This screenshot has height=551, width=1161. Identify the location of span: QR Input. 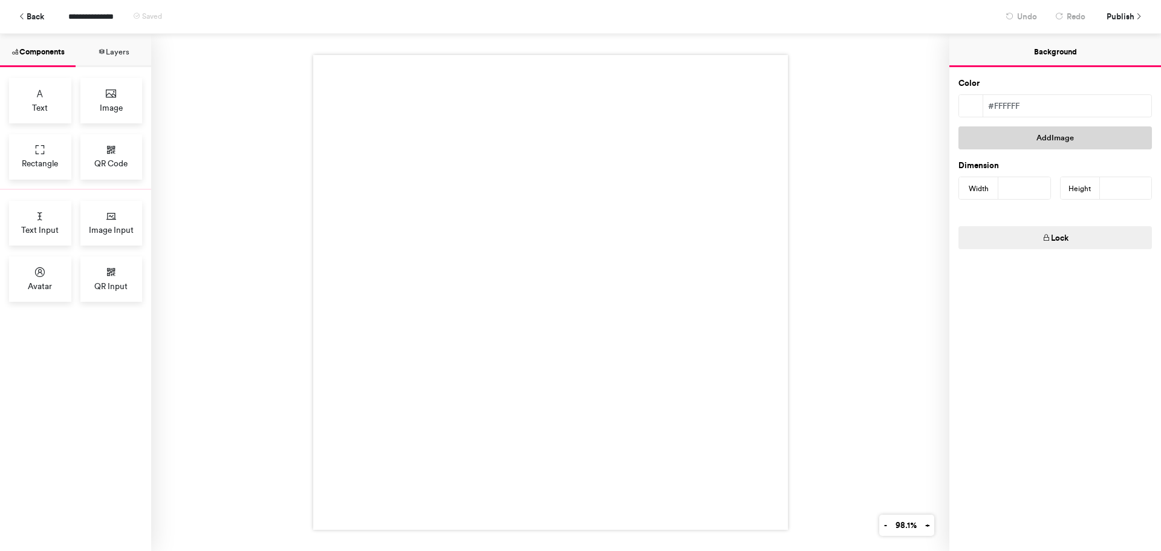
(111, 286).